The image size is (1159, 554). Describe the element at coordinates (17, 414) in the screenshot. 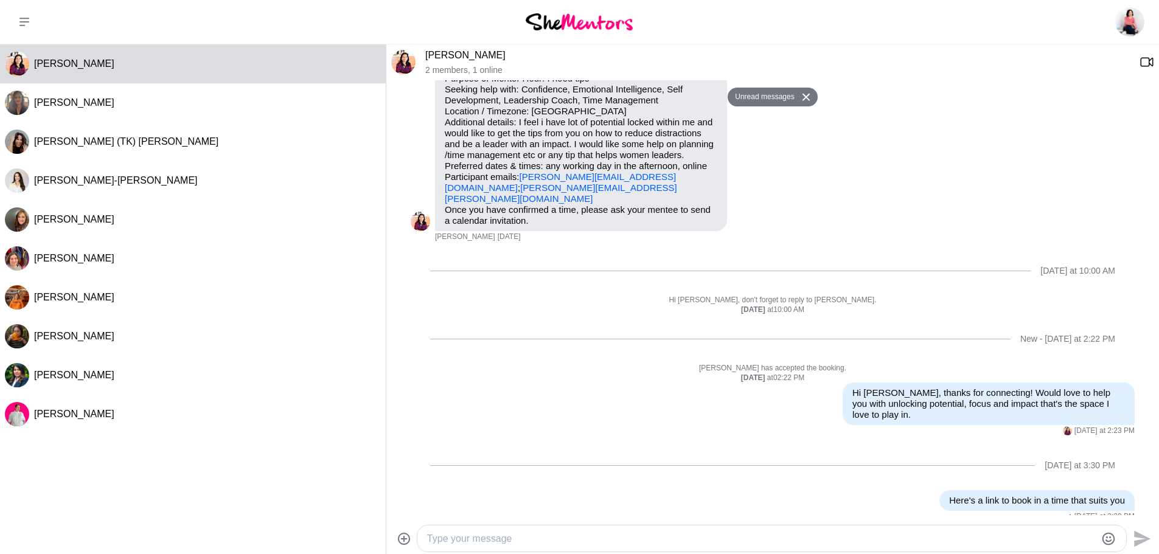

I see `div: Lauren Purse` at that location.